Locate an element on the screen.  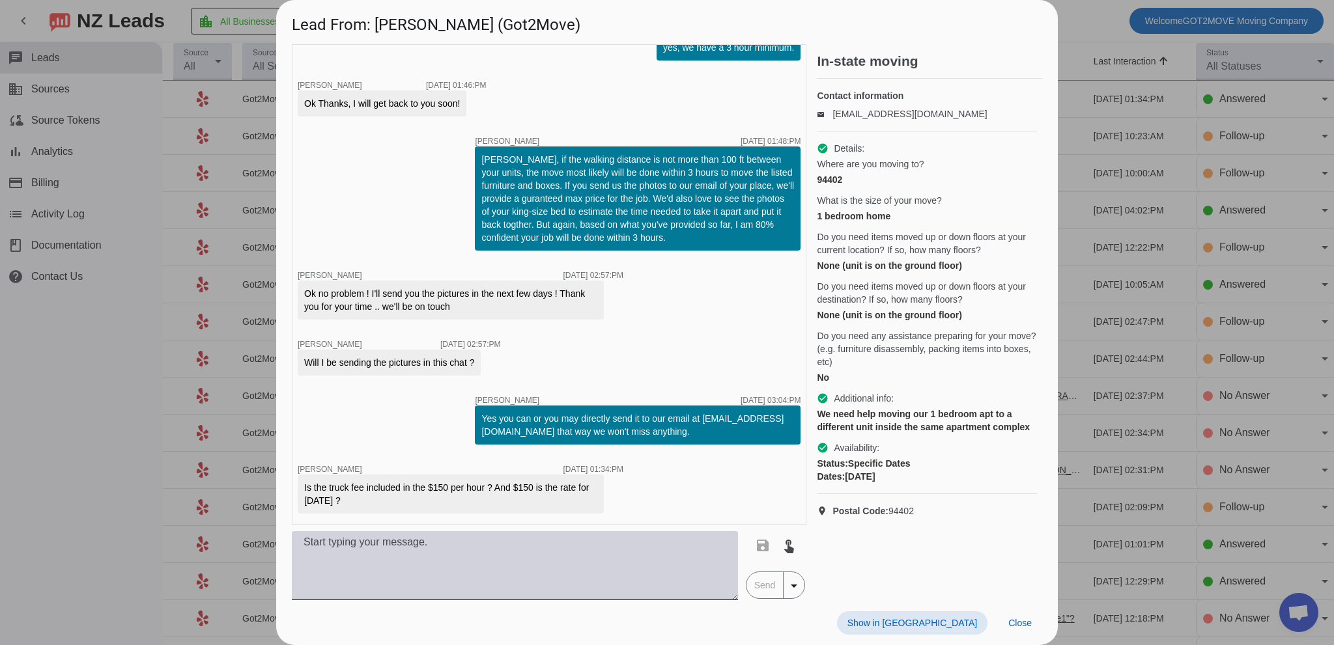
div: 1 bedroom home is located at coordinates (927, 216).